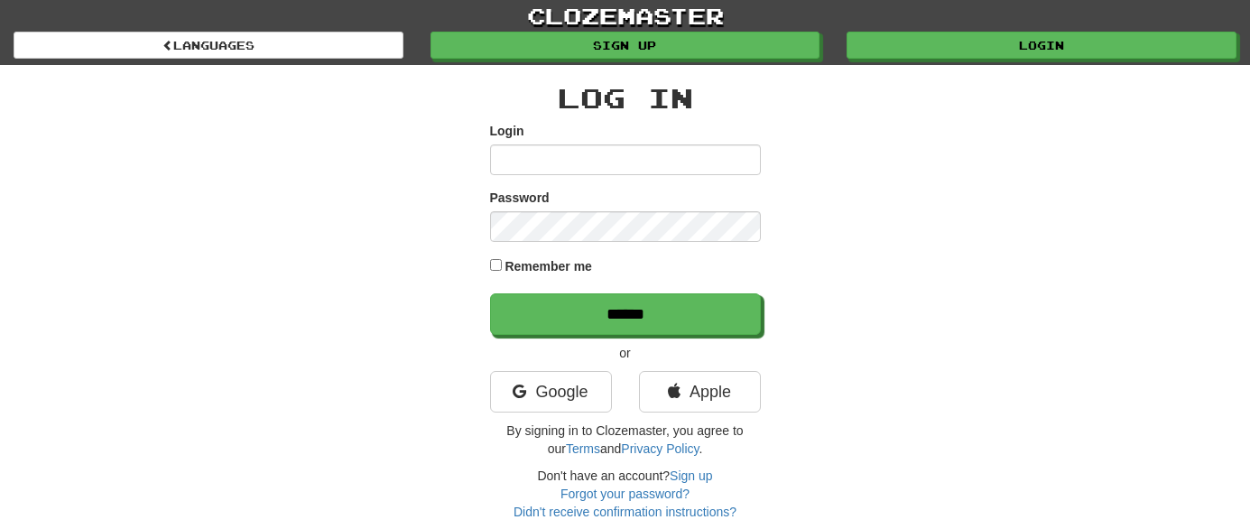  I want to click on h2: Log In, so click(625, 97).